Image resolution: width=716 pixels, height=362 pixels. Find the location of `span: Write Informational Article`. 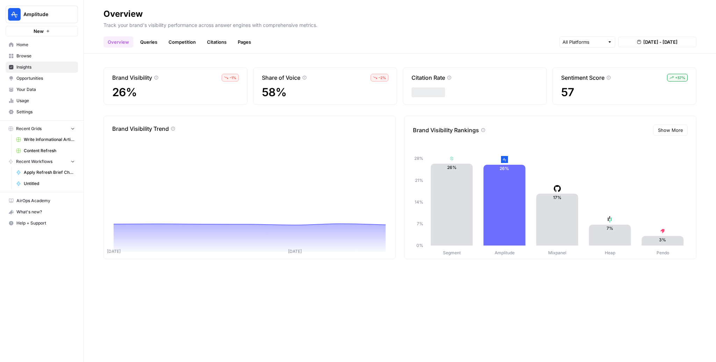

span: Write Informational Article is located at coordinates (49, 139).